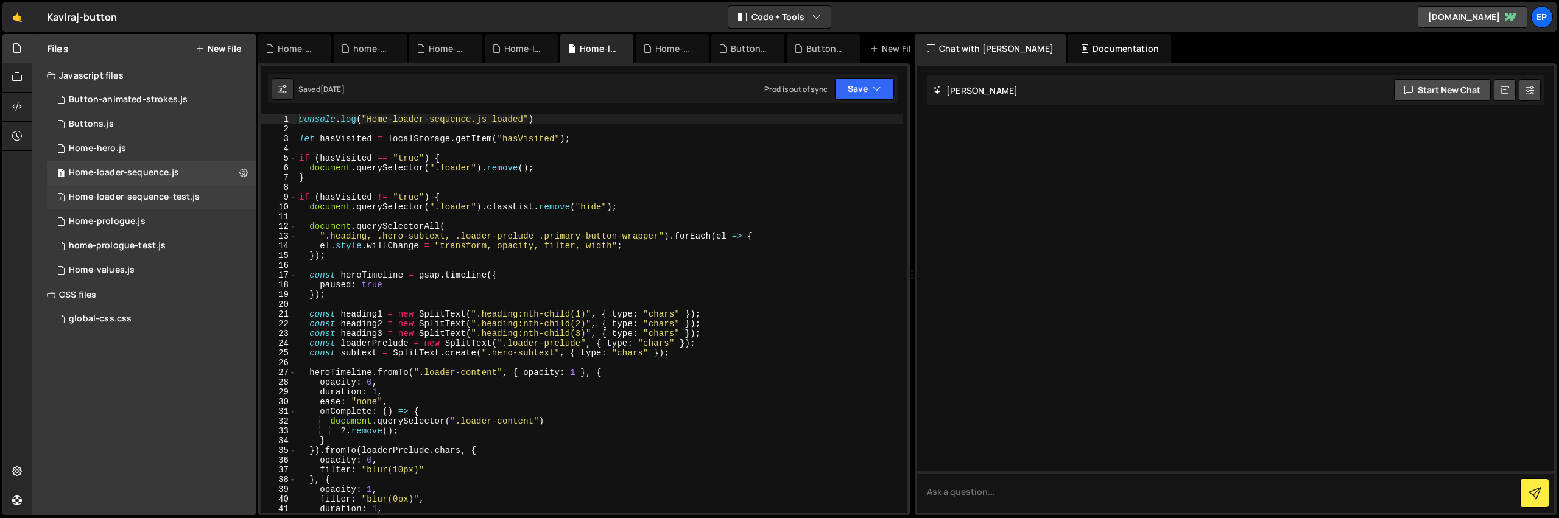 The height and width of the screenshot is (518, 1559). Describe the element at coordinates (278, 499) in the screenshot. I see `div: 40` at that location.